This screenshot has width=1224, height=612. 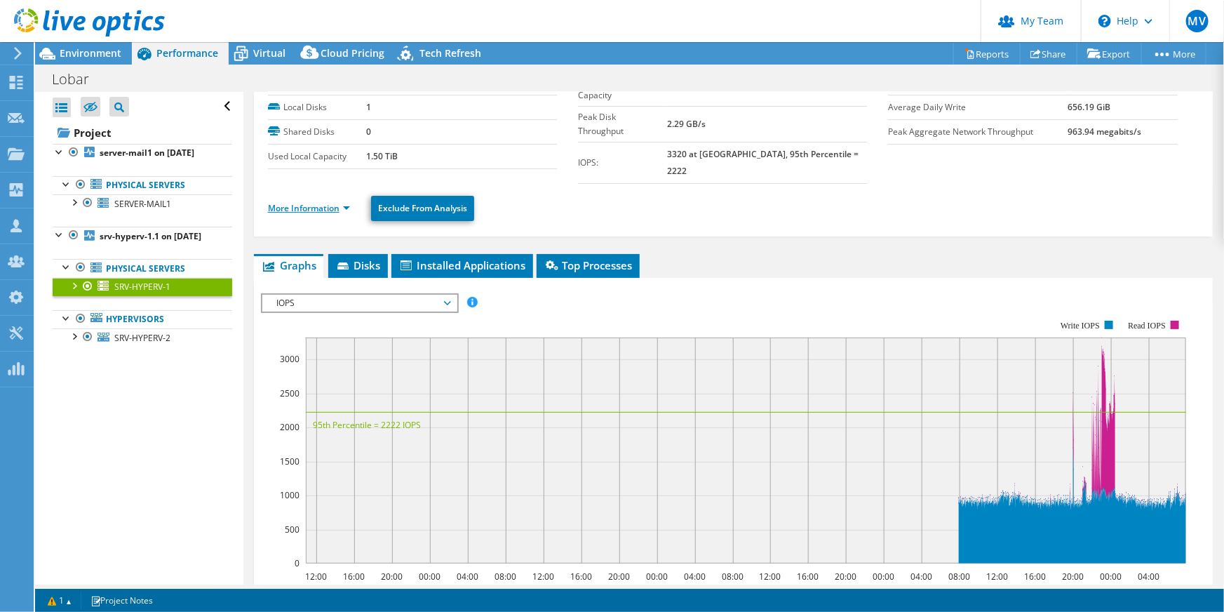 I want to click on text: 3000, so click(x=290, y=358).